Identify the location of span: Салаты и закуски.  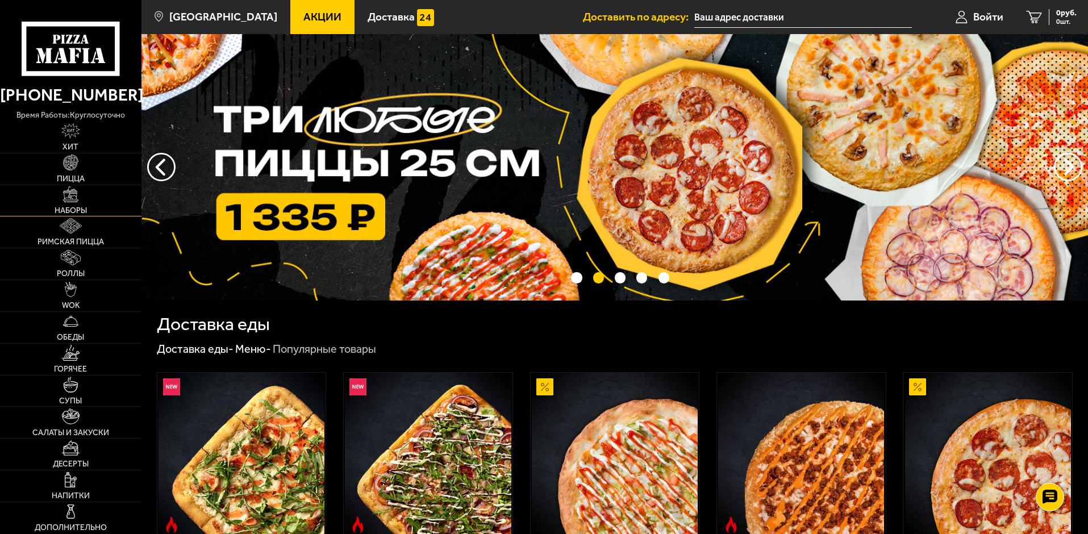
(70, 433).